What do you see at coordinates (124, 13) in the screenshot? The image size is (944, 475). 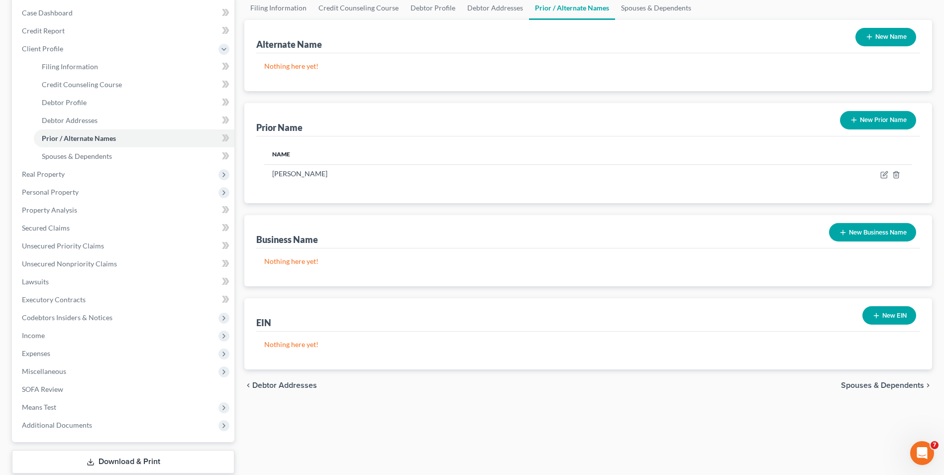 I see `a: Case Dashboard` at bounding box center [124, 13].